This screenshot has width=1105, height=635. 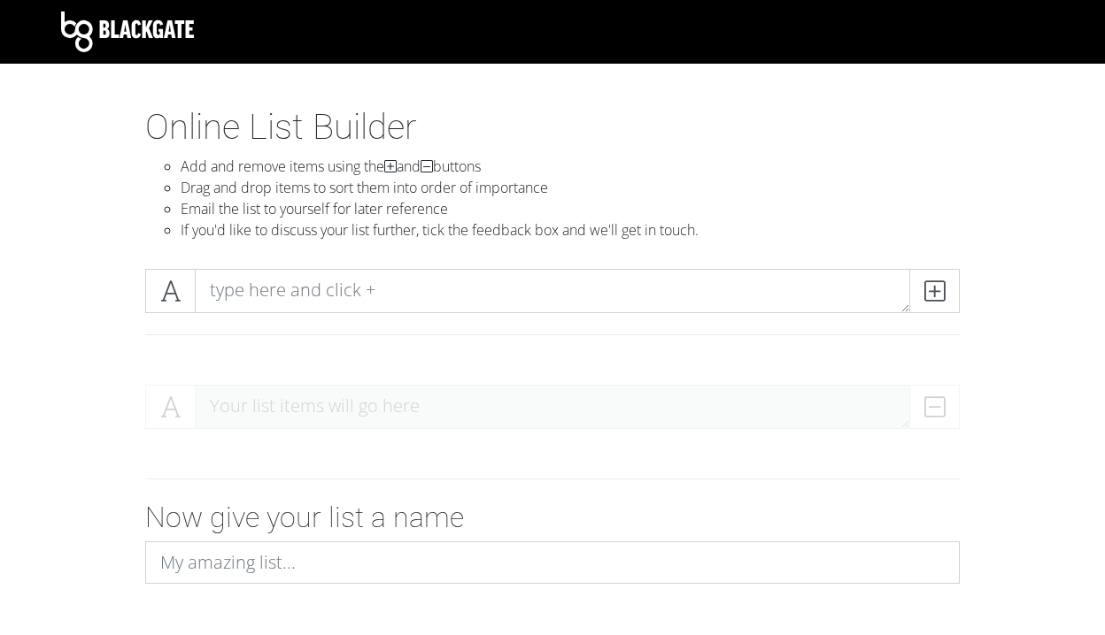 I want to click on img: Blackgate, so click(x=127, y=32).